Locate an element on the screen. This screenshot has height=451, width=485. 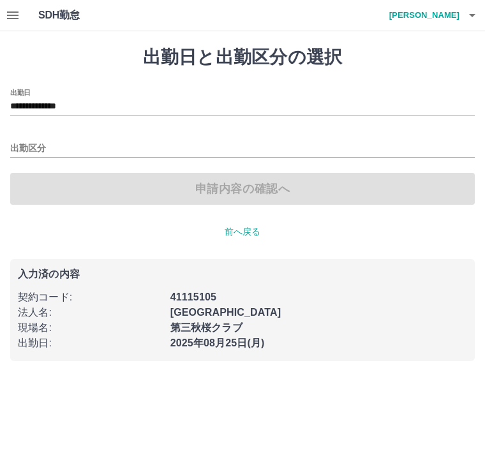
b: 2025年08月25日(月) is located at coordinates (217, 342).